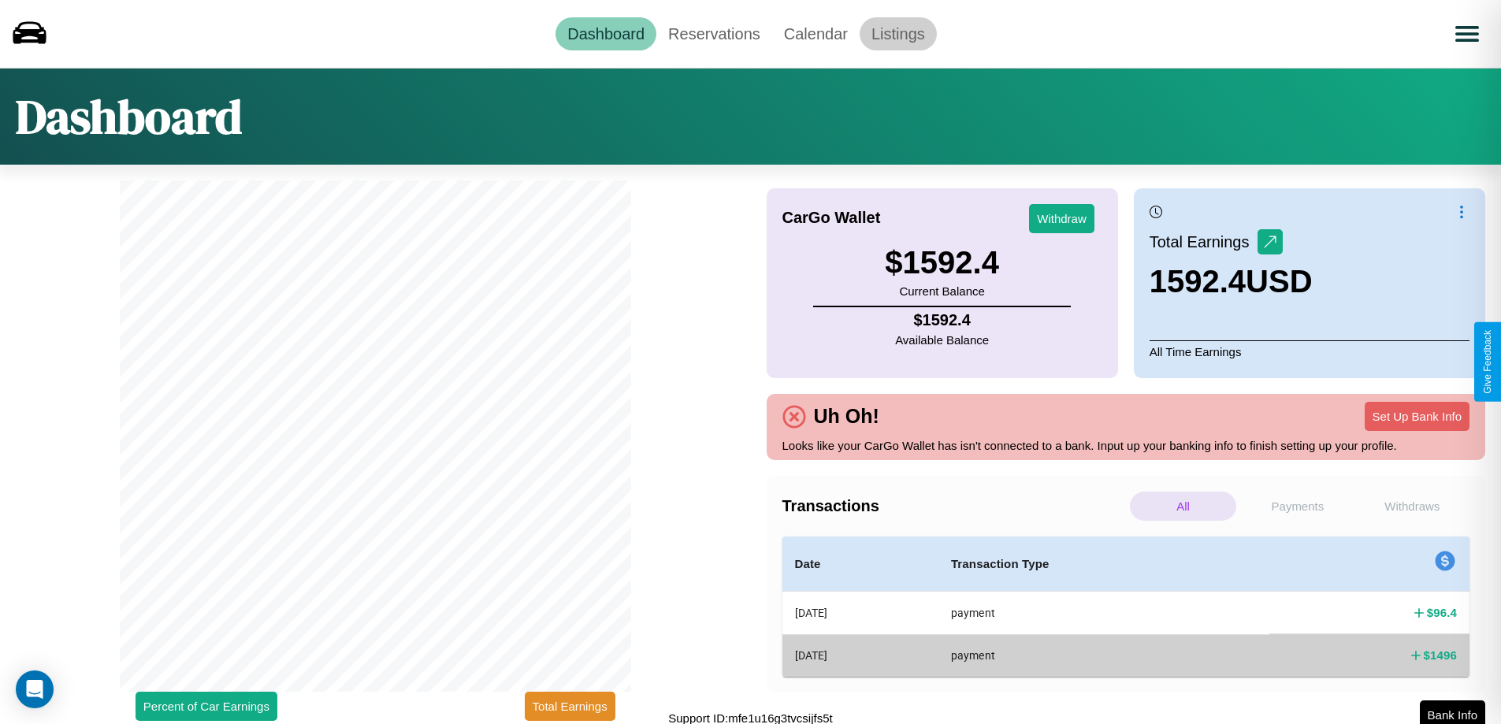 The image size is (1501, 724). I want to click on h4: Transactions, so click(954, 506).